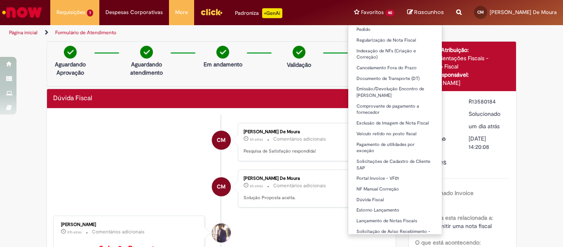 Image resolution: width=563 pixels, height=247 pixels. What do you see at coordinates (299, 65) in the screenshot?
I see `p: Validação` at bounding box center [299, 65].